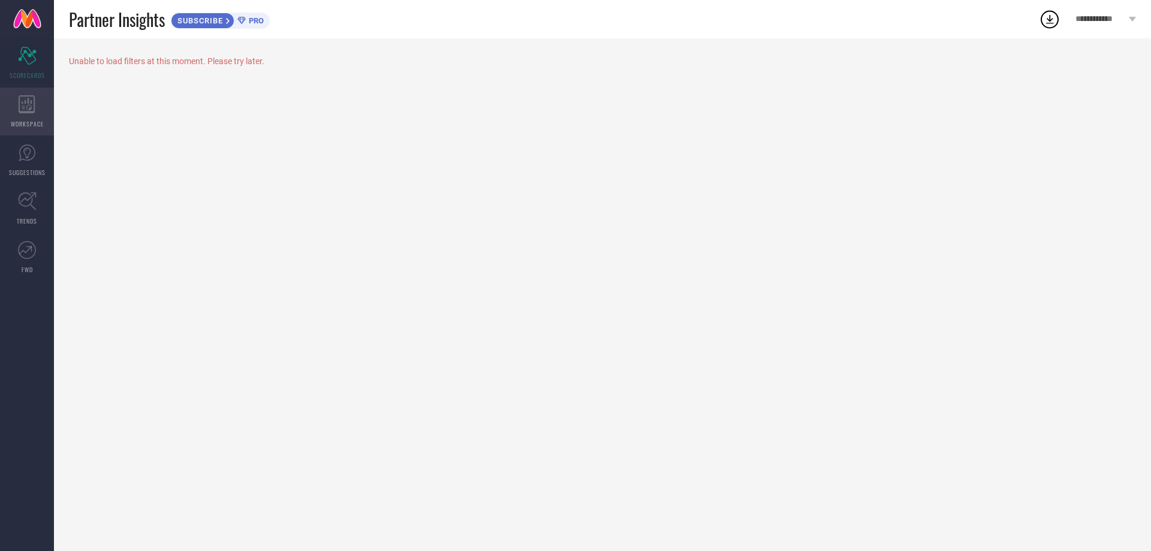 This screenshot has height=551, width=1151. Describe the element at coordinates (1050, 19) in the screenshot. I see `div: Open download list` at that location.